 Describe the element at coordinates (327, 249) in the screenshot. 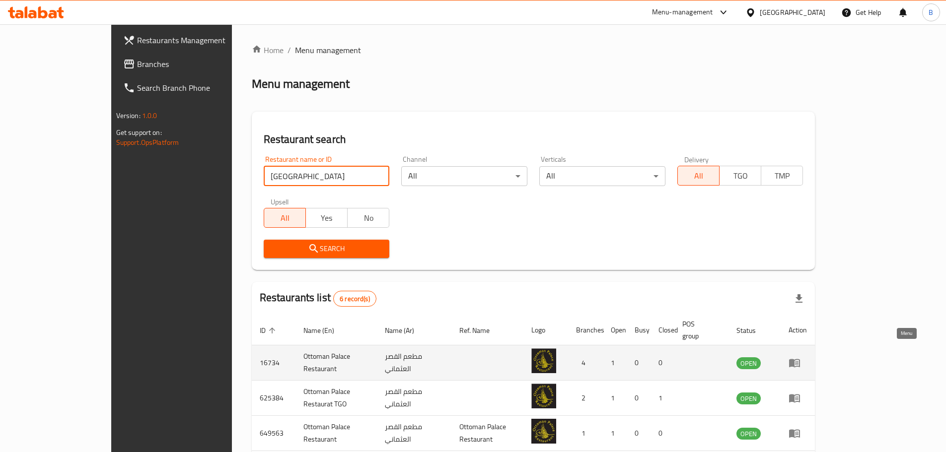

I see `span: Search` at that location.